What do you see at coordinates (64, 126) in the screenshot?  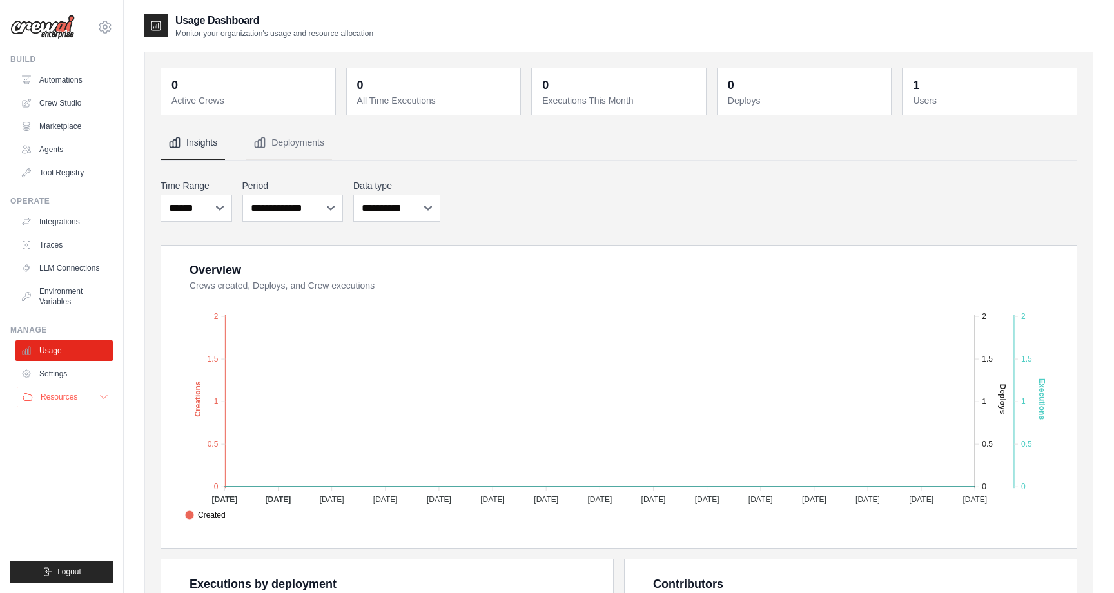 I see `a: Marketplace` at bounding box center [64, 126].